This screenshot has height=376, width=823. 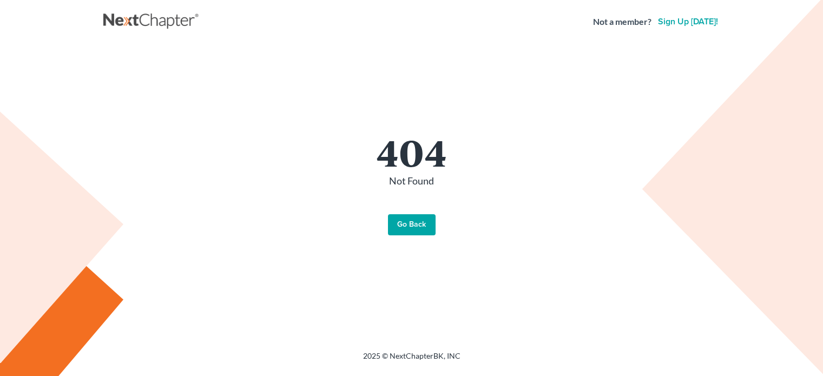 I want to click on div: 2025 © NextChapterBK, INC, so click(x=412, y=360).